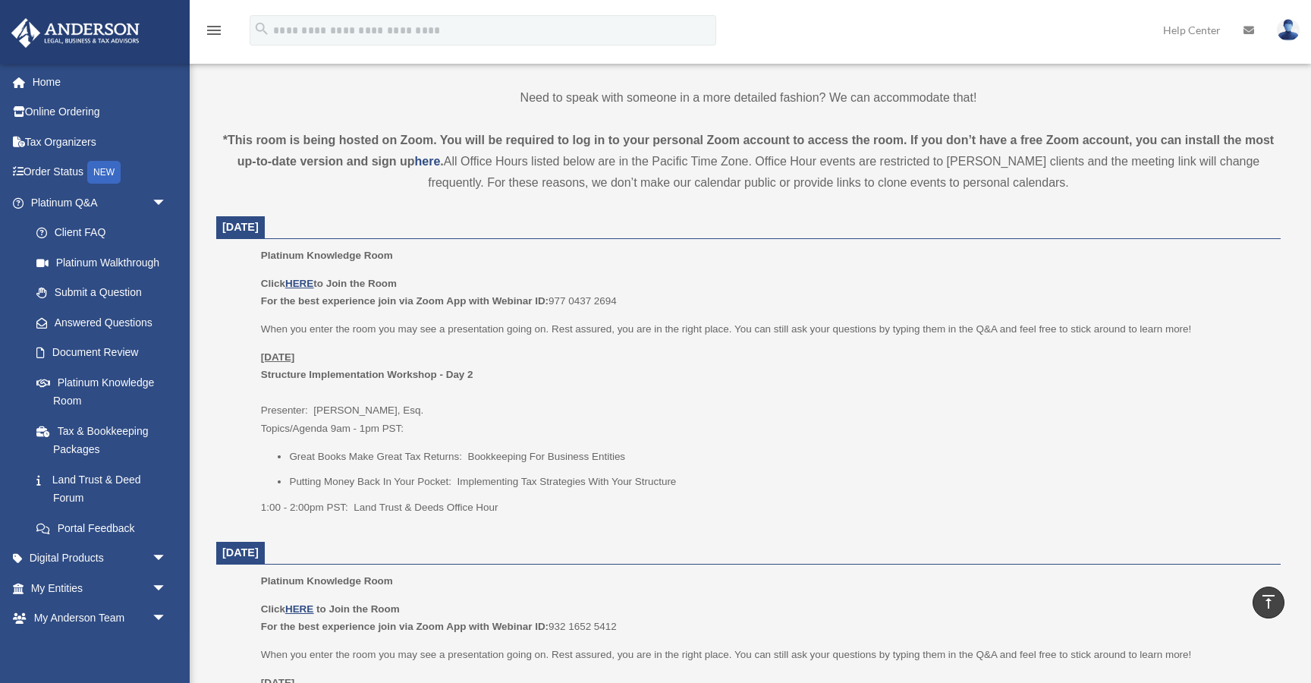 This screenshot has width=1311, height=683. What do you see at coordinates (288, 609) in the screenshot?
I see `b: Click` at bounding box center [288, 609].